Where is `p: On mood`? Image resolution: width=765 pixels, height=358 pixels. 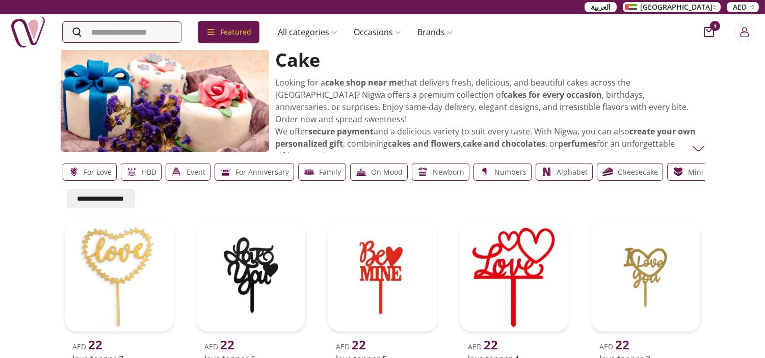 p: On mood is located at coordinates (387, 172).